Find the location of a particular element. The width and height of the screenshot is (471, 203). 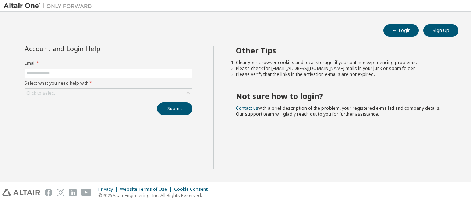

h2: Not sure how to login? is located at coordinates (341, 96).